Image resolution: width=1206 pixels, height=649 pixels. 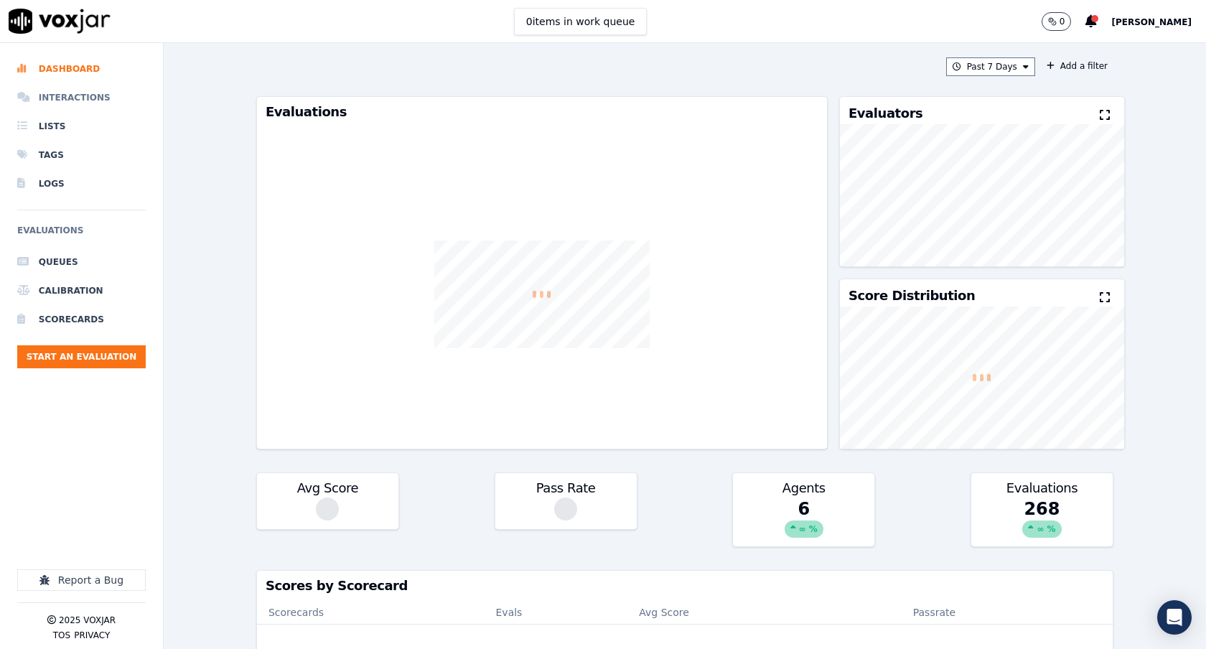 I want to click on h3: Scores by Scorecard, so click(x=685, y=586).